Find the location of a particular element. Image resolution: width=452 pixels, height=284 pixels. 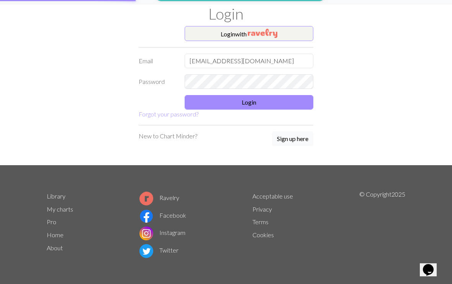

img: Facebook logo is located at coordinates (146, 216).